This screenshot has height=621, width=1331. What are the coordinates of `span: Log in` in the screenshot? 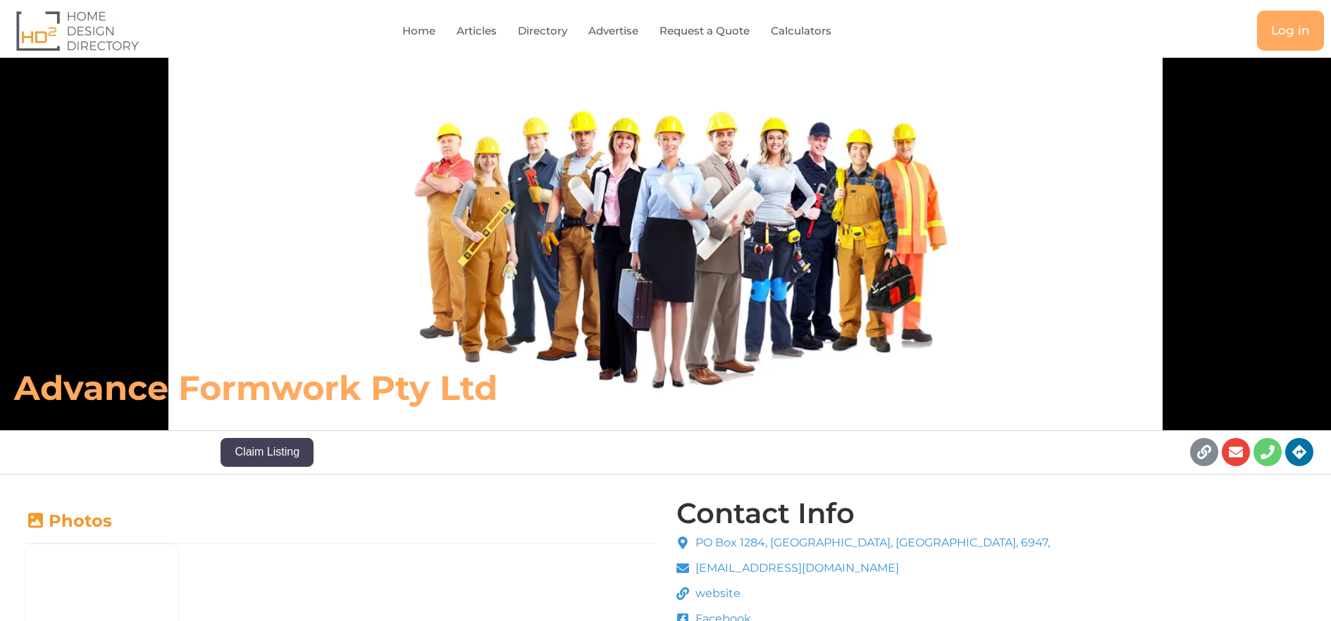 It's located at (1290, 30).